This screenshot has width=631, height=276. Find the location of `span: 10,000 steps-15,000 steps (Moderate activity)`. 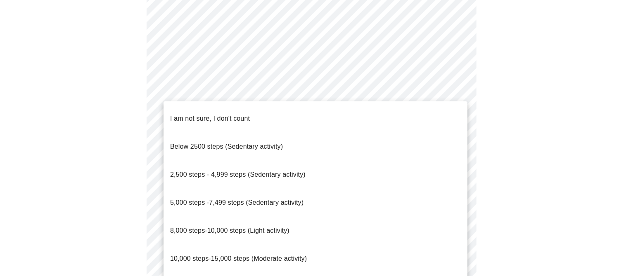

span: 10,000 steps-15,000 steps (Moderate activity) is located at coordinates (238, 259).